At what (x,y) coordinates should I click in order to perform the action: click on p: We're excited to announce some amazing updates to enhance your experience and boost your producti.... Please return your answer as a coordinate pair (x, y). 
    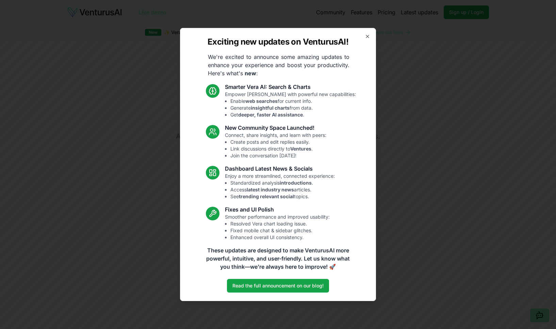
    Looking at the image, I should click on (279, 65).